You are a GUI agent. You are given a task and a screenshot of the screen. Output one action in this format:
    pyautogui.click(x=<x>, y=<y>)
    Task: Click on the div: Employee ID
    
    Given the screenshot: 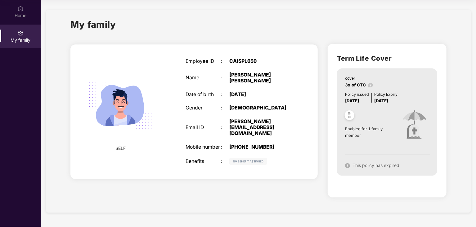 What is the action you would take?
    pyautogui.click(x=203, y=61)
    